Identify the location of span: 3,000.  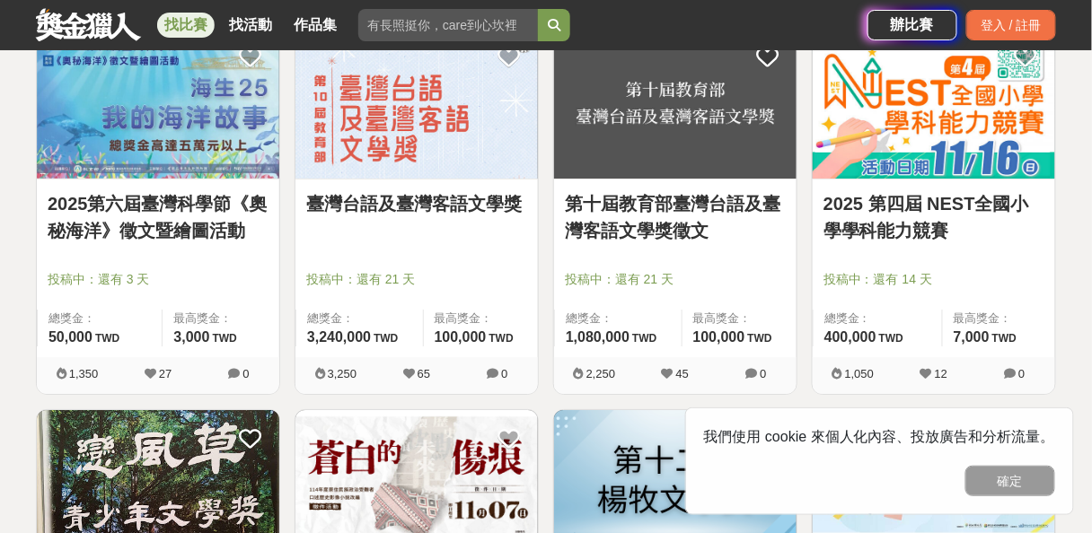
(191, 337).